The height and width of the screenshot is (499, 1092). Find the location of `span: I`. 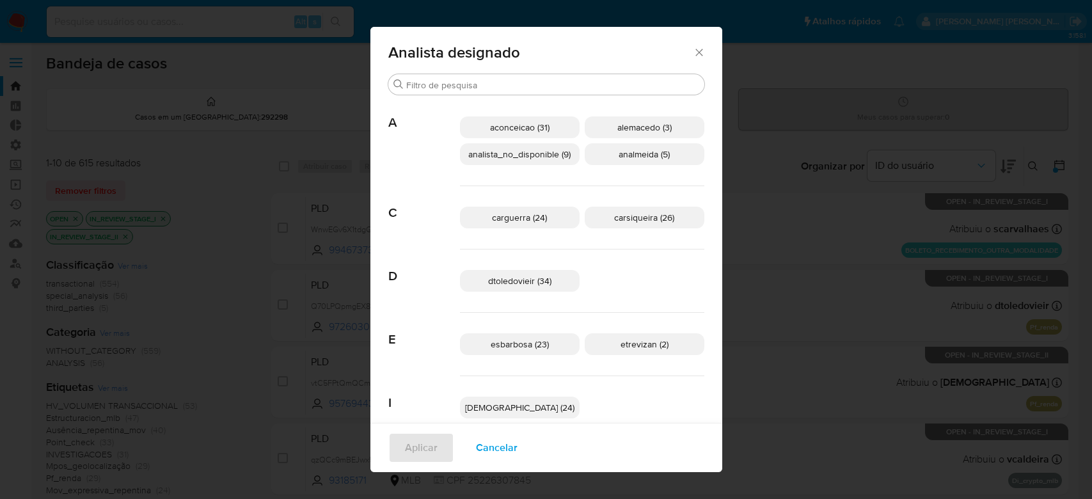

span: I is located at coordinates (424, 393).